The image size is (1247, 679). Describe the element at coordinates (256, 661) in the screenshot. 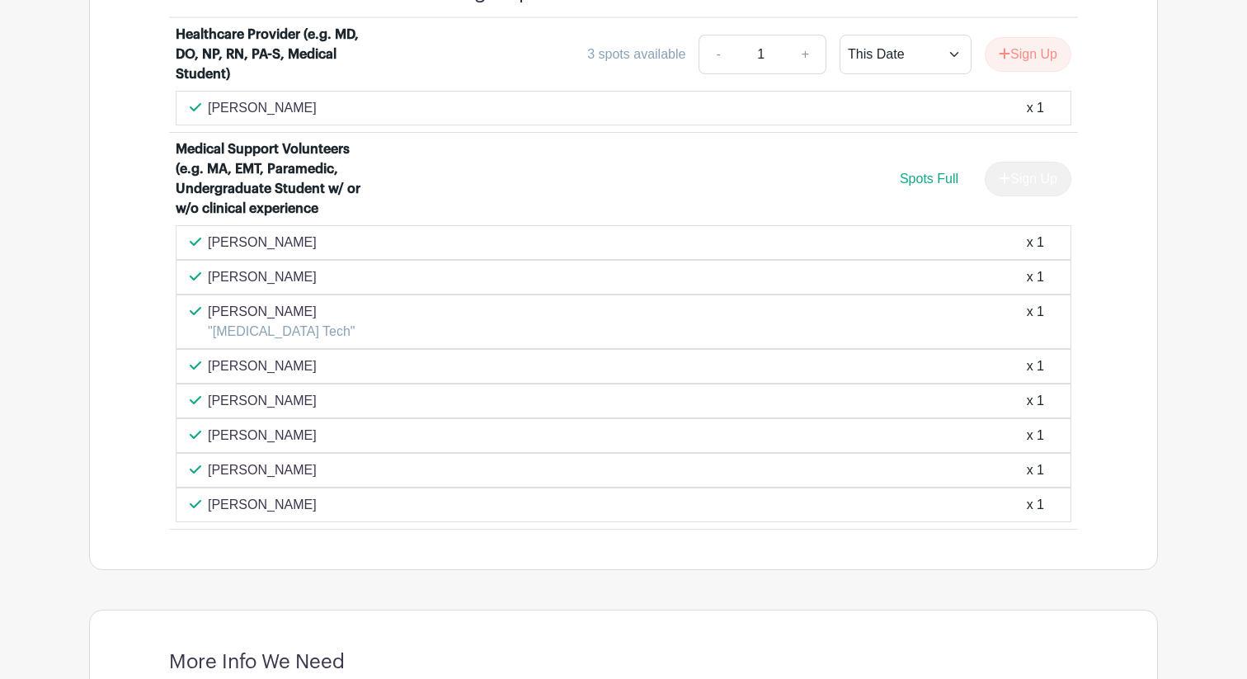

I see `h4: More Info We Need` at that location.